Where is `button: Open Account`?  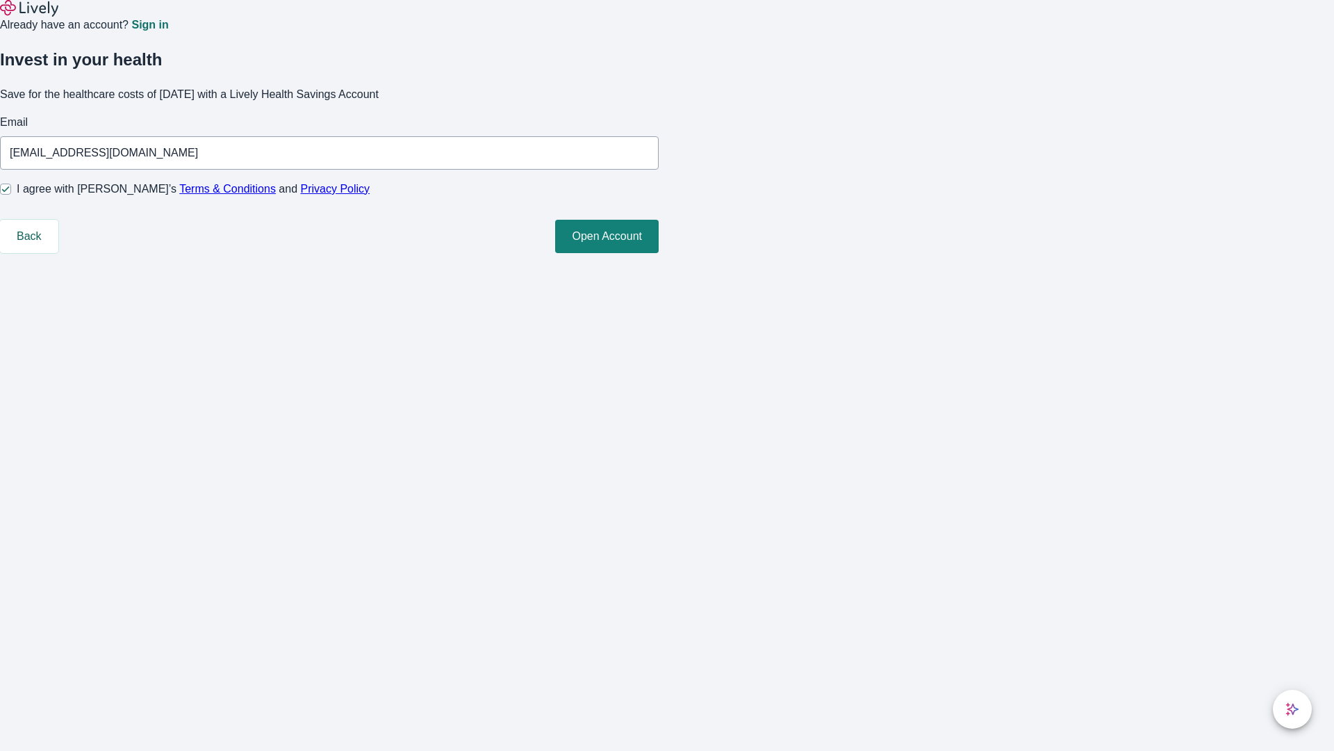
button: Open Account is located at coordinates (607, 236).